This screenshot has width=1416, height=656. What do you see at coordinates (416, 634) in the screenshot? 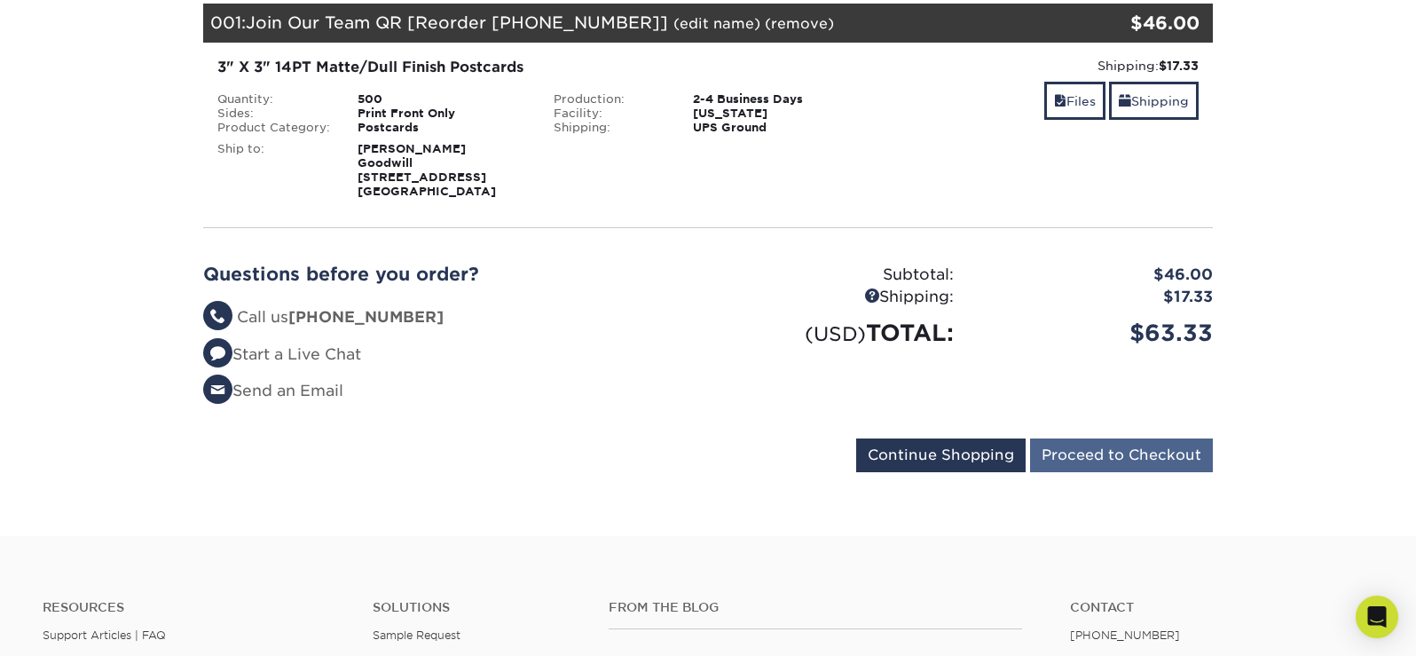
I see `a: Sample Request` at bounding box center [416, 634].